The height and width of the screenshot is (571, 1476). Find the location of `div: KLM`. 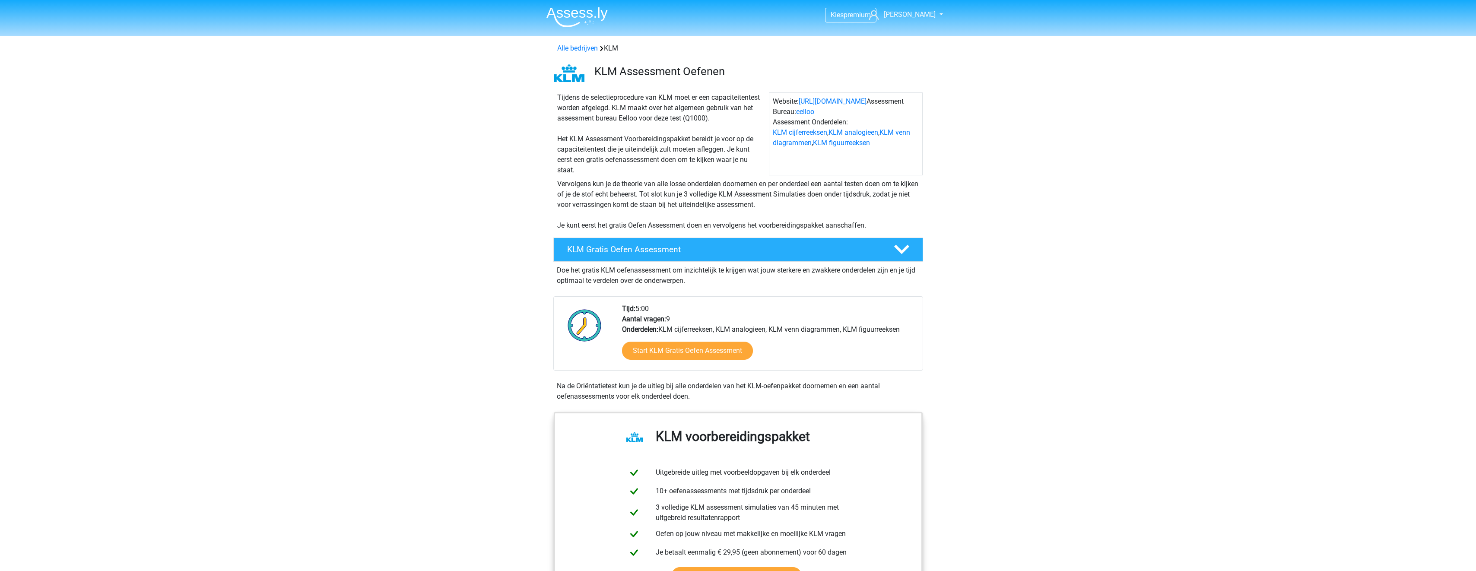

div: KLM is located at coordinates (738, 48).